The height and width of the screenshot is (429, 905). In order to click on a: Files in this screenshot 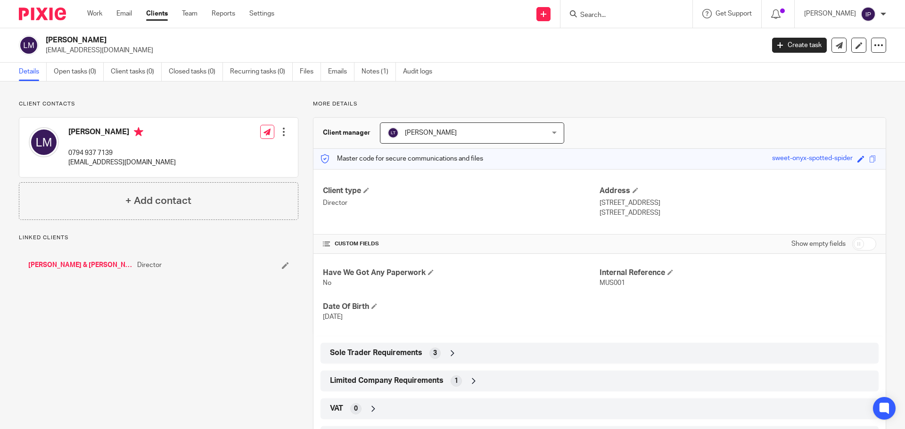, I will do `click(310, 72)`.